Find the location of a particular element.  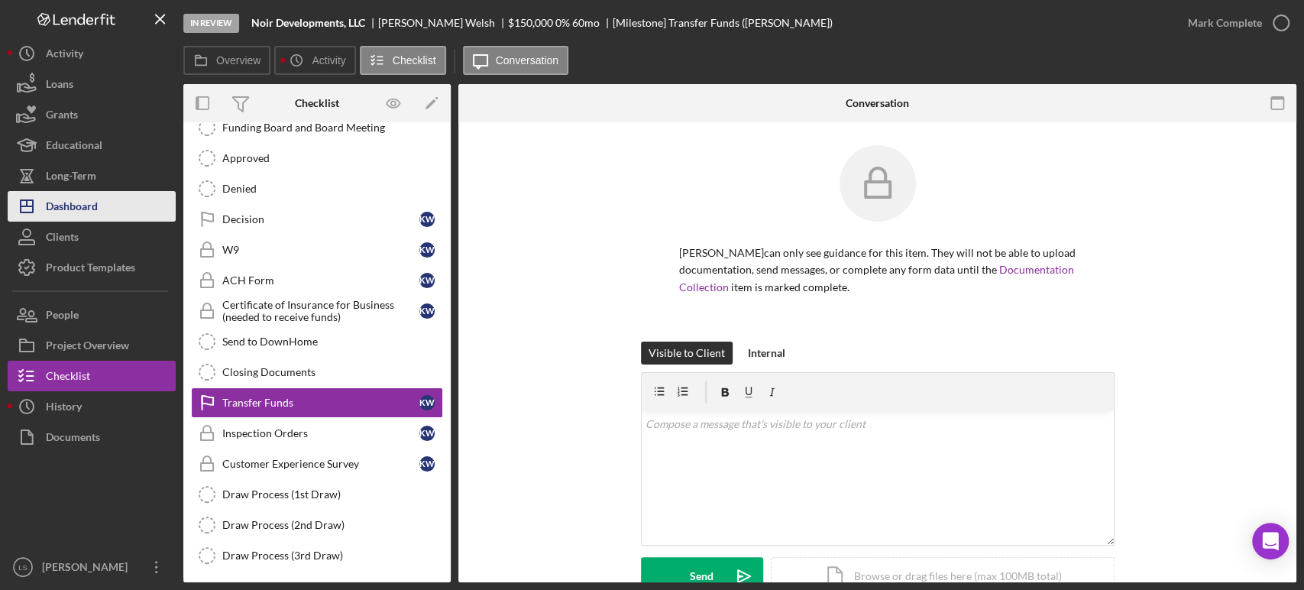

span: $150,000 is located at coordinates (530, 22).